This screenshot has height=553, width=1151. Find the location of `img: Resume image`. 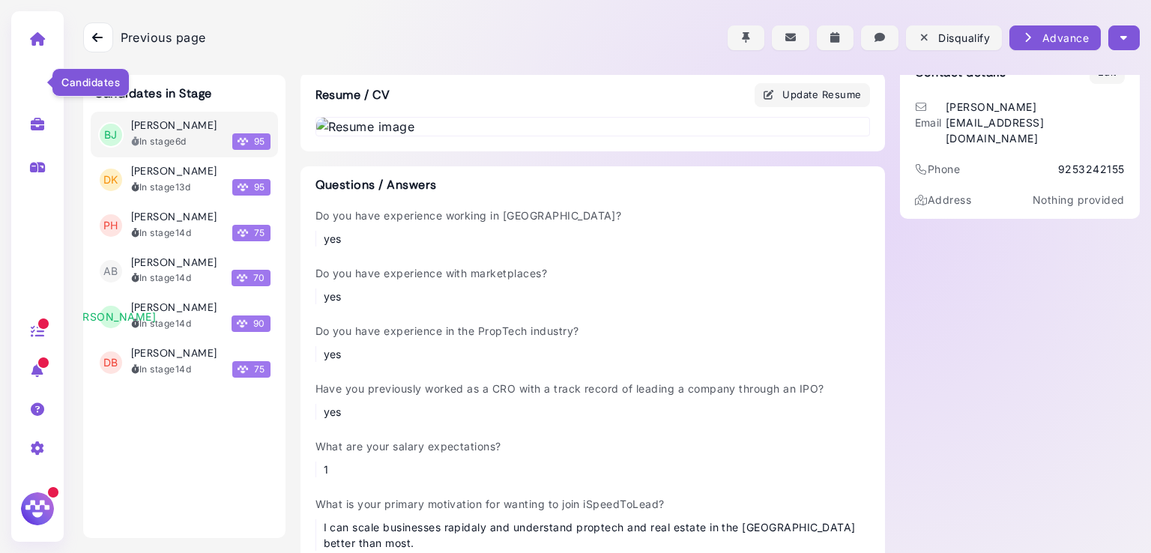

img: Resume image is located at coordinates (593, 127).